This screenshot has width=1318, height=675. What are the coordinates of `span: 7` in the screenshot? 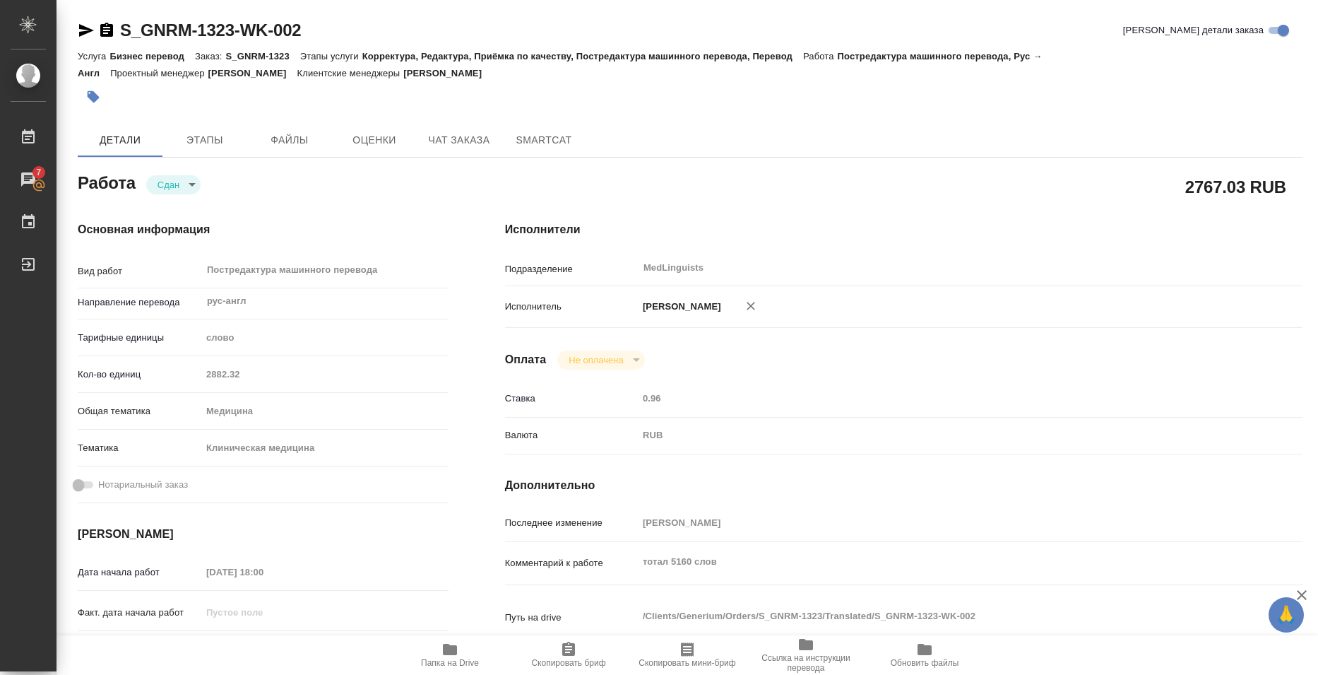 It's located at (38, 172).